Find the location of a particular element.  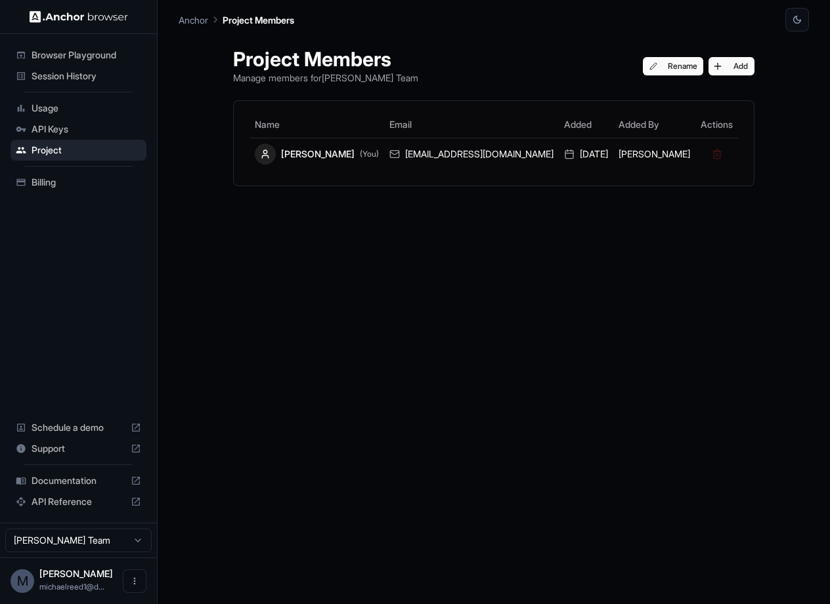

button: Add is located at coordinates (731, 66).